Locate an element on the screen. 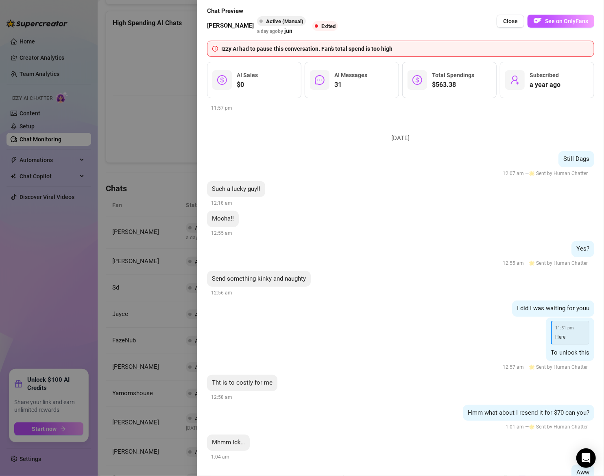  span: info-circle is located at coordinates (215, 49).